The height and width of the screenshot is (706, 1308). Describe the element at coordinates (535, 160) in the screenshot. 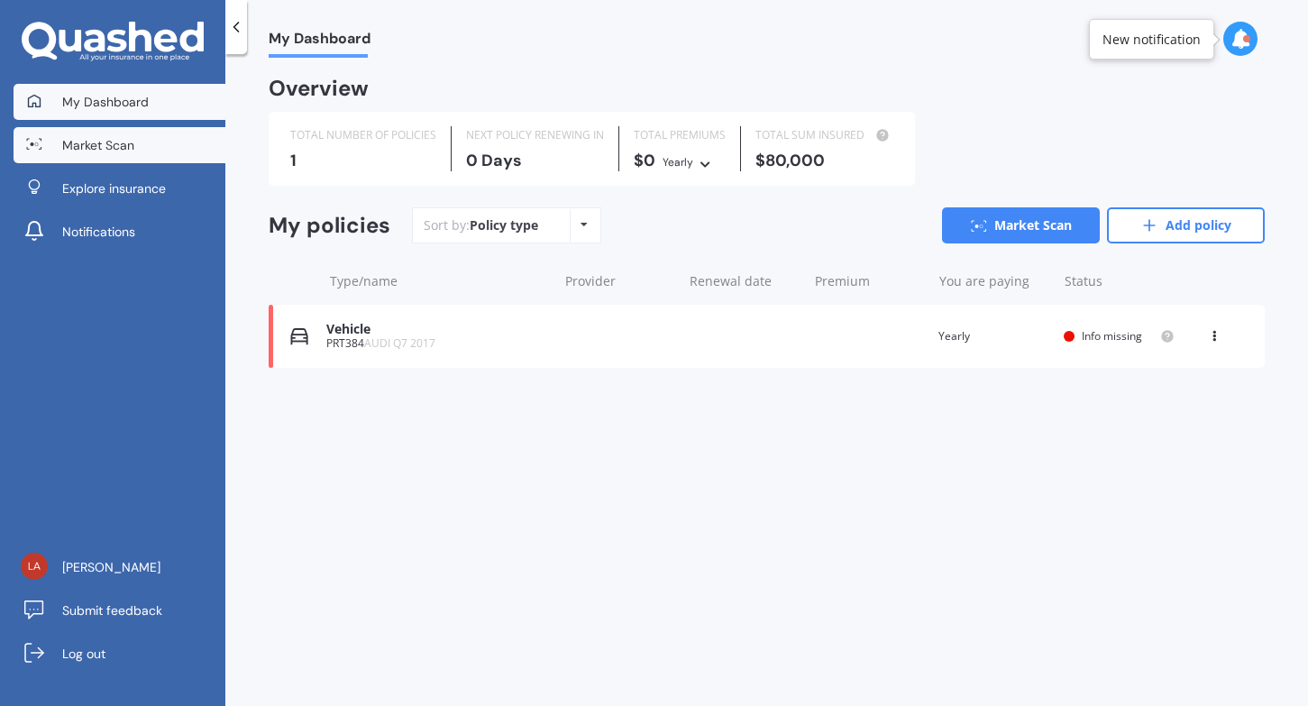

I see `div: 0 Days` at that location.